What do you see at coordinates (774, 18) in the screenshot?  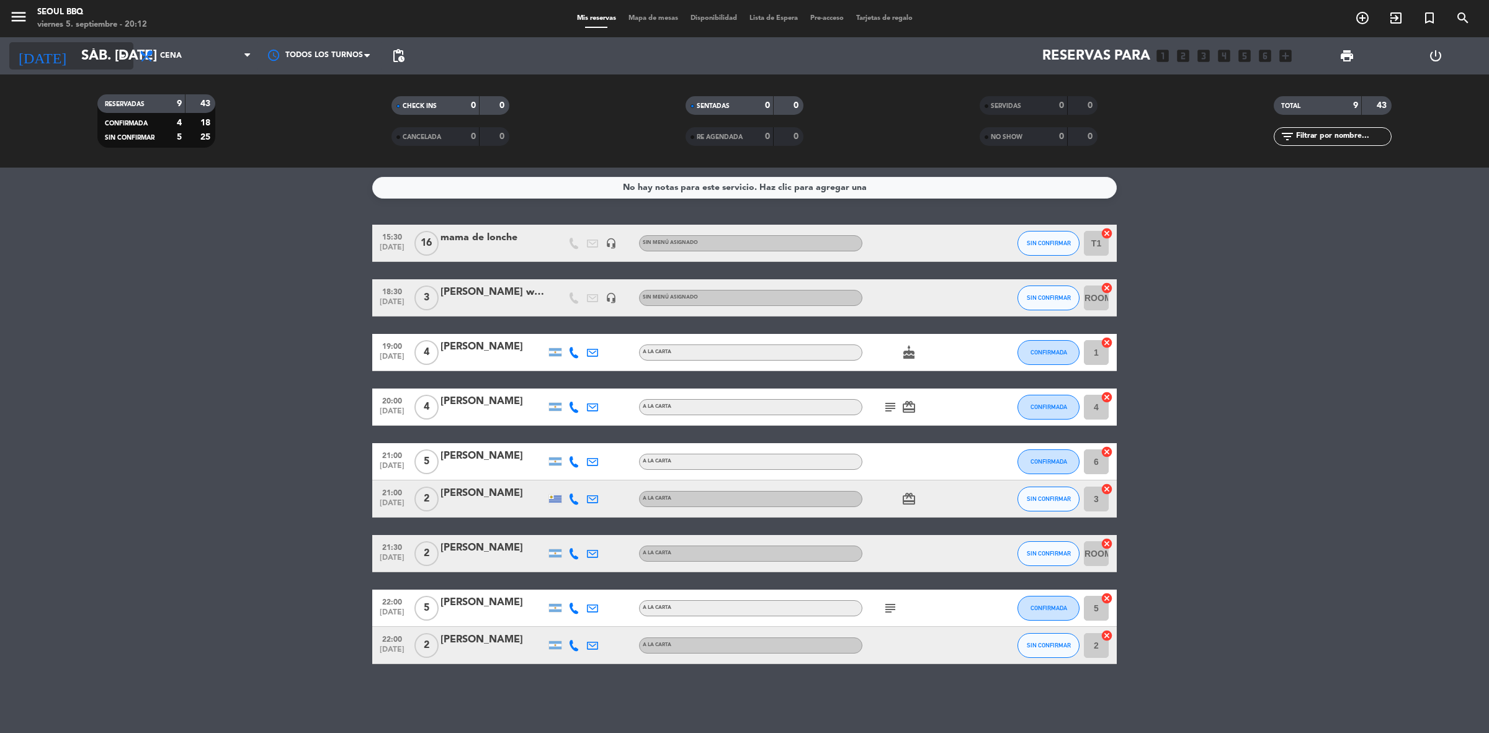 I see `span: Lista de Espera` at bounding box center [774, 18].